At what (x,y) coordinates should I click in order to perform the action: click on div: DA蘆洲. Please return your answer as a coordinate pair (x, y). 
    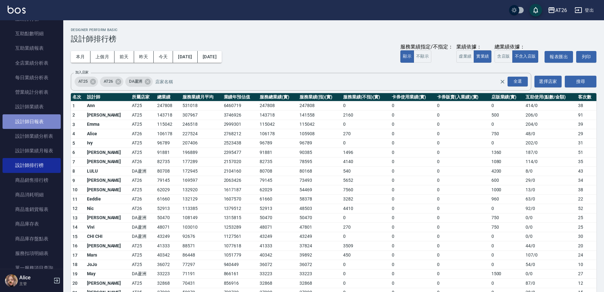
    Looking at the image, I should click on (139, 82).